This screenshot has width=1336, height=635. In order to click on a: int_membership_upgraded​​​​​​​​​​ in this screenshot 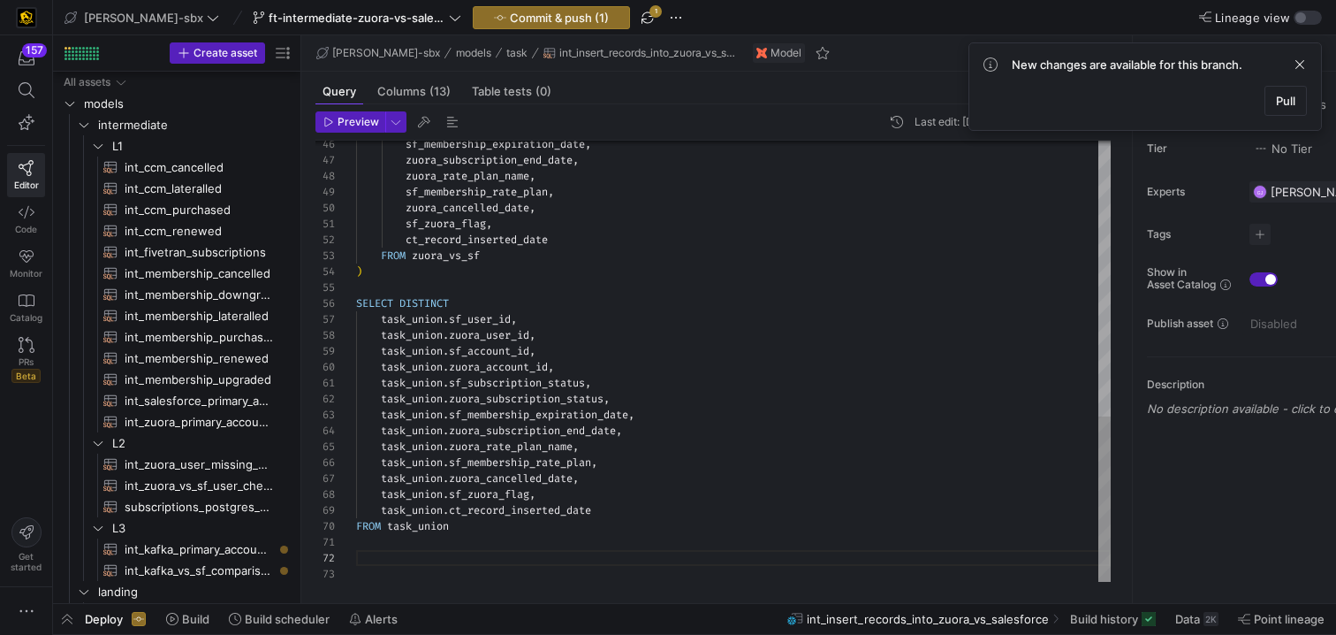, I will do `click(177, 379)`.